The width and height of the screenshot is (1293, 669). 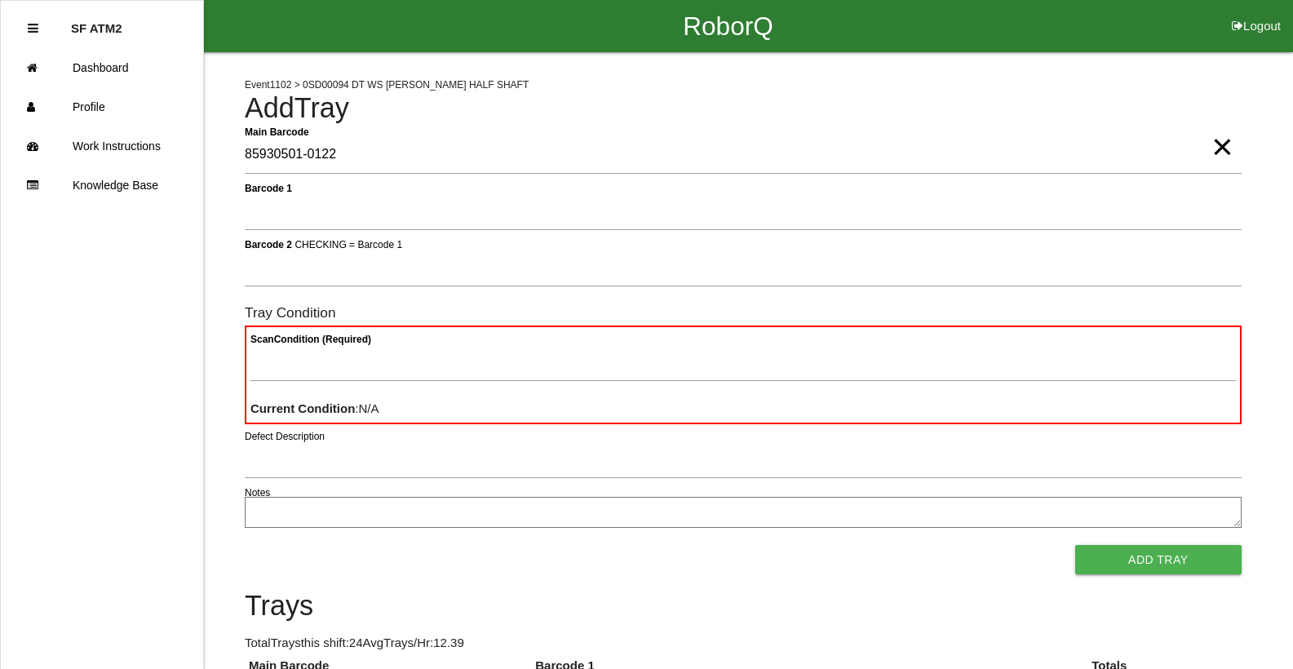 What do you see at coordinates (102, 185) in the screenshot?
I see `a: Knowledge Base` at bounding box center [102, 185].